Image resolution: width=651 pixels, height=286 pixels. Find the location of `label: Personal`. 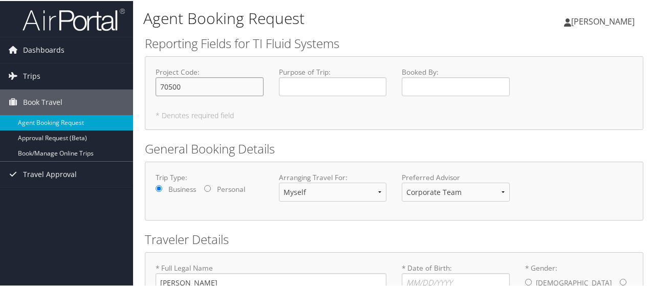

label: Personal is located at coordinates (231, 188).